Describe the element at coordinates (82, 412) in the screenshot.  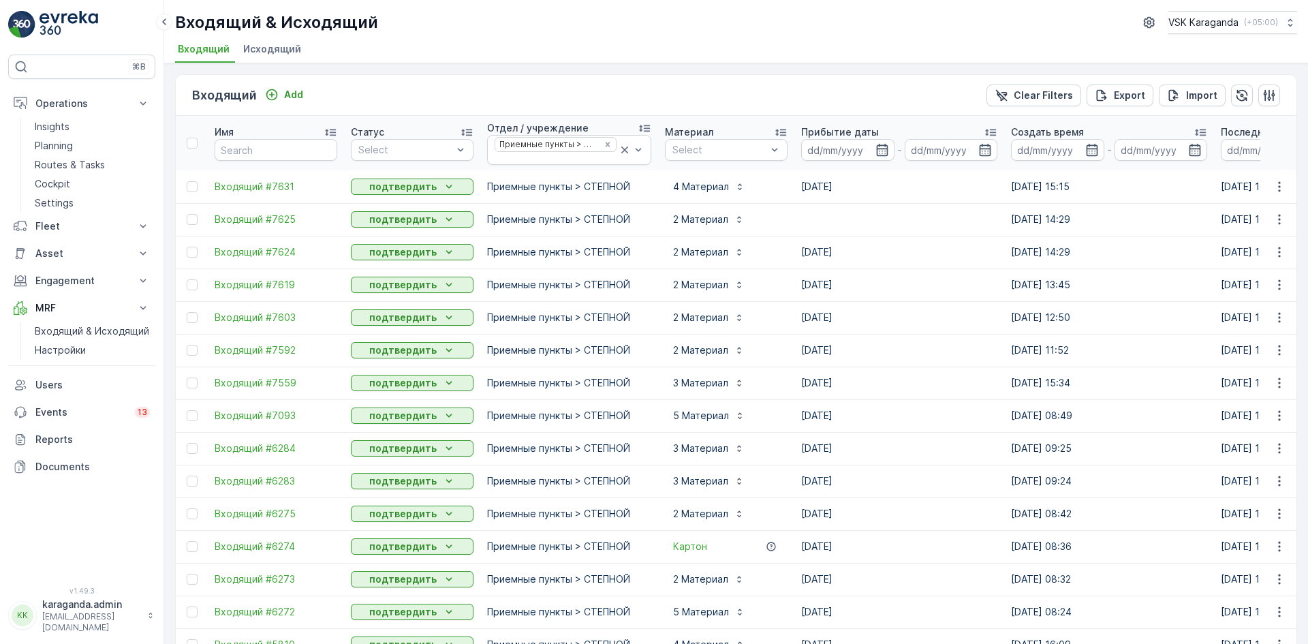
I see `a: Events13` at that location.